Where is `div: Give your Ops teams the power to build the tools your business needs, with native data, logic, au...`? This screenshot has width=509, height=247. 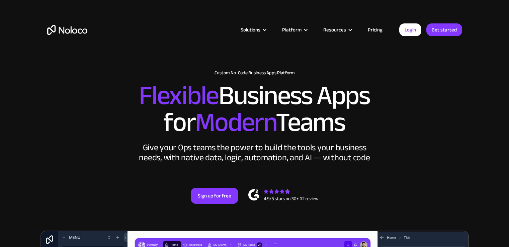 div: Give your Ops teams the power to build the tools your business needs, with native data, logic, au... is located at coordinates (255, 153).